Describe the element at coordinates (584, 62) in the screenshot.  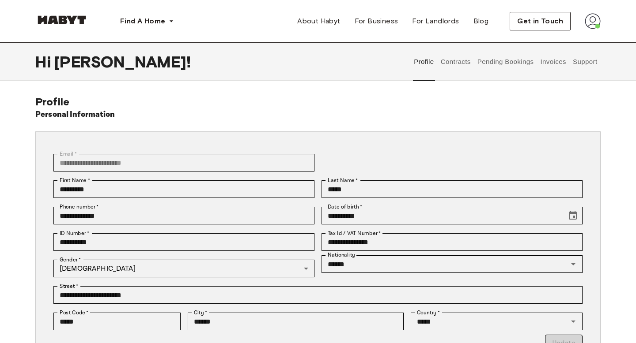
I see `button: Support` at that location.